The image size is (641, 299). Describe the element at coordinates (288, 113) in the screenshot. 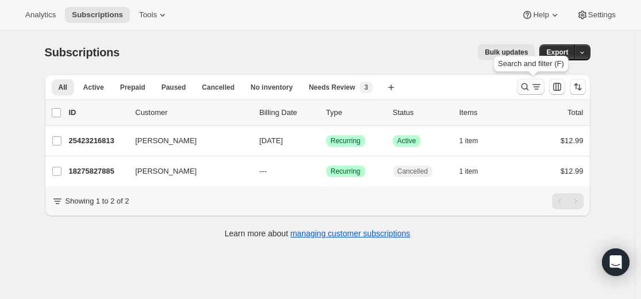

I see `p: Billing Date` at that location.